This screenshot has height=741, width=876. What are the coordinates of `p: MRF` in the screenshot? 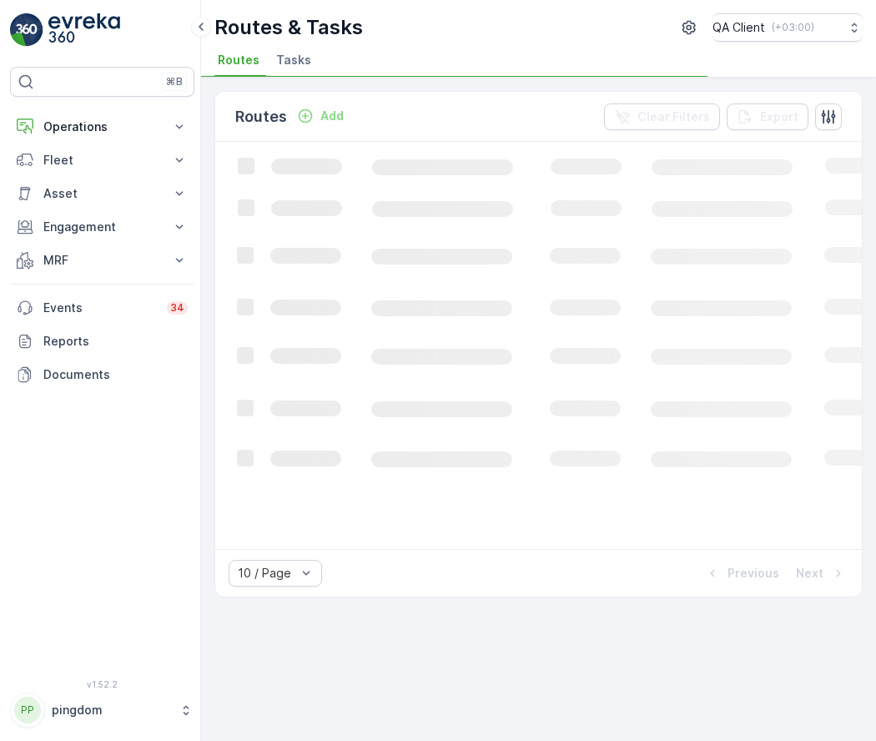 It's located at (102, 260).